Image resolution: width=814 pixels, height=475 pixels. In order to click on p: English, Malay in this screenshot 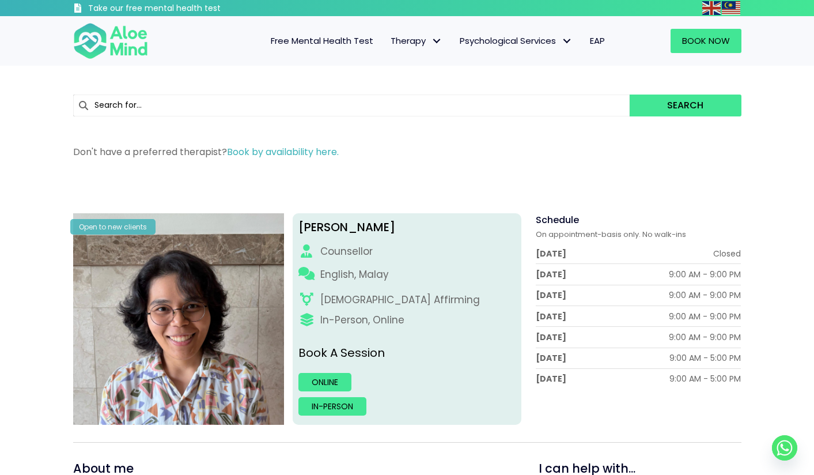, I will do `click(354, 274)`.